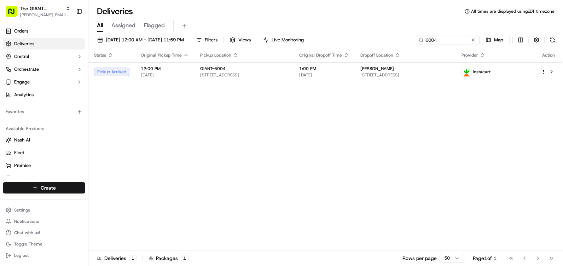 The width and height of the screenshot is (563, 266). I want to click on span: Control, so click(22, 57).